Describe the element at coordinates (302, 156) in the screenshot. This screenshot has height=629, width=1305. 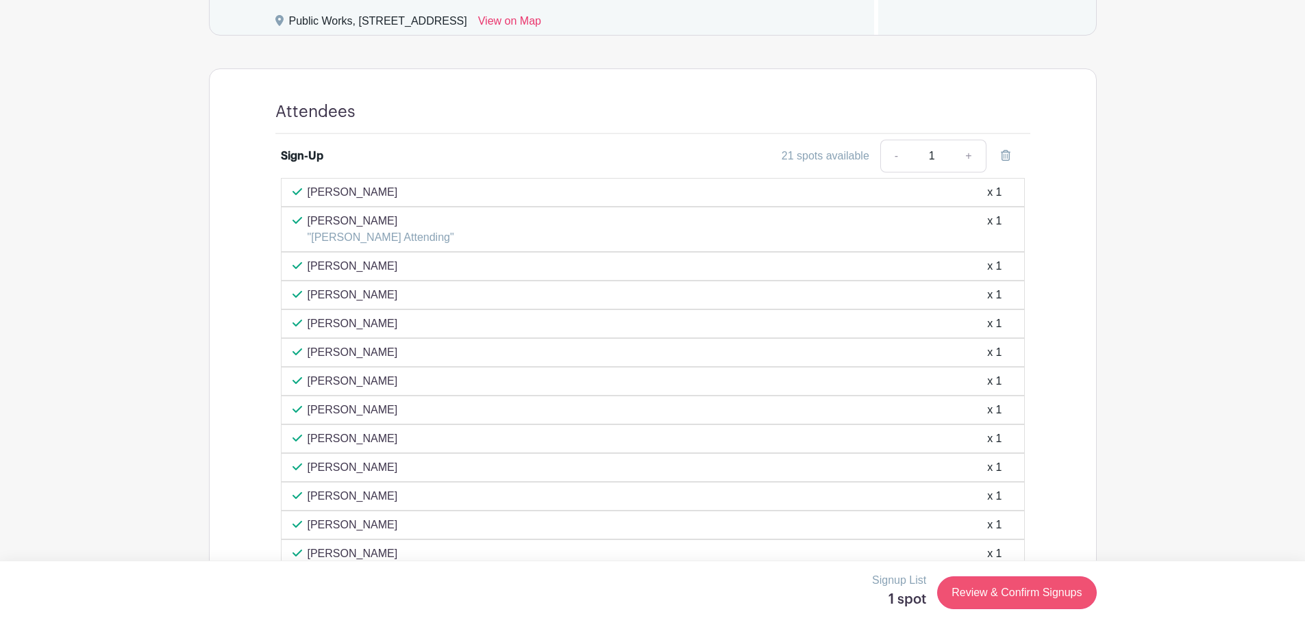
I see `div: Sign-Up` at that location.